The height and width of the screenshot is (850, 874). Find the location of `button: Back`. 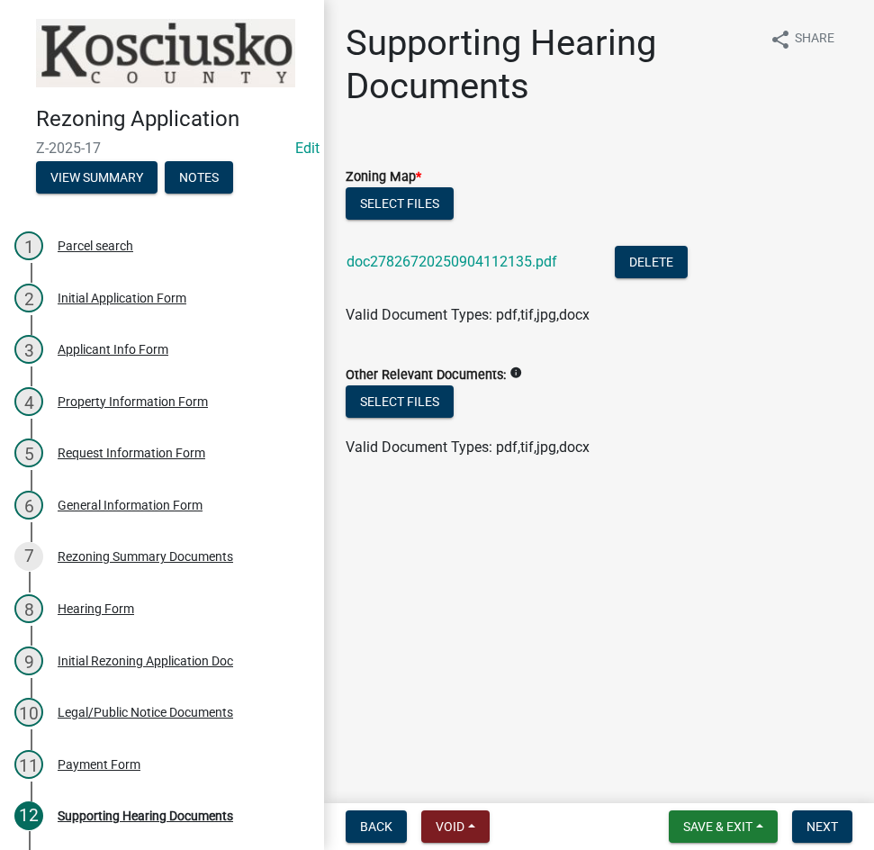

button: Back is located at coordinates (376, 826).